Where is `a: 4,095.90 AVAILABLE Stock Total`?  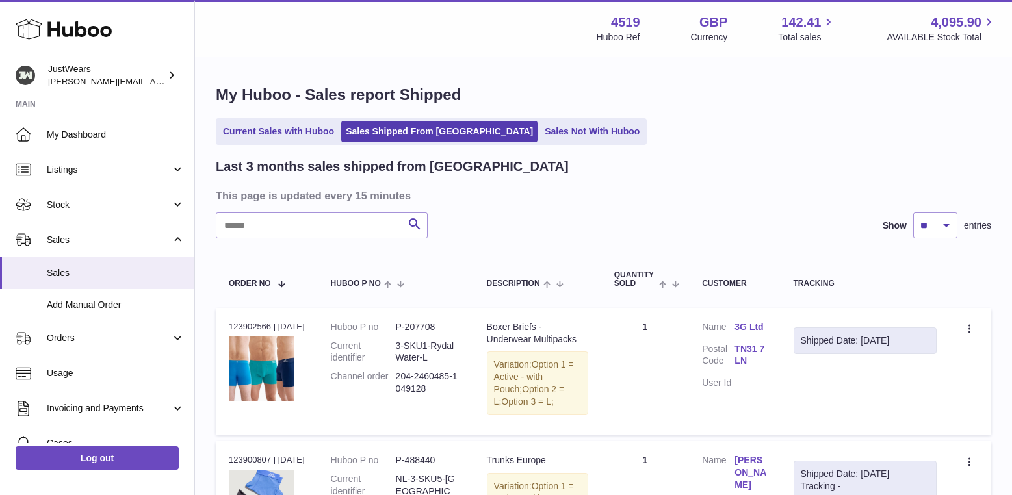 a: 4,095.90 AVAILABLE Stock Total is located at coordinates (941, 29).